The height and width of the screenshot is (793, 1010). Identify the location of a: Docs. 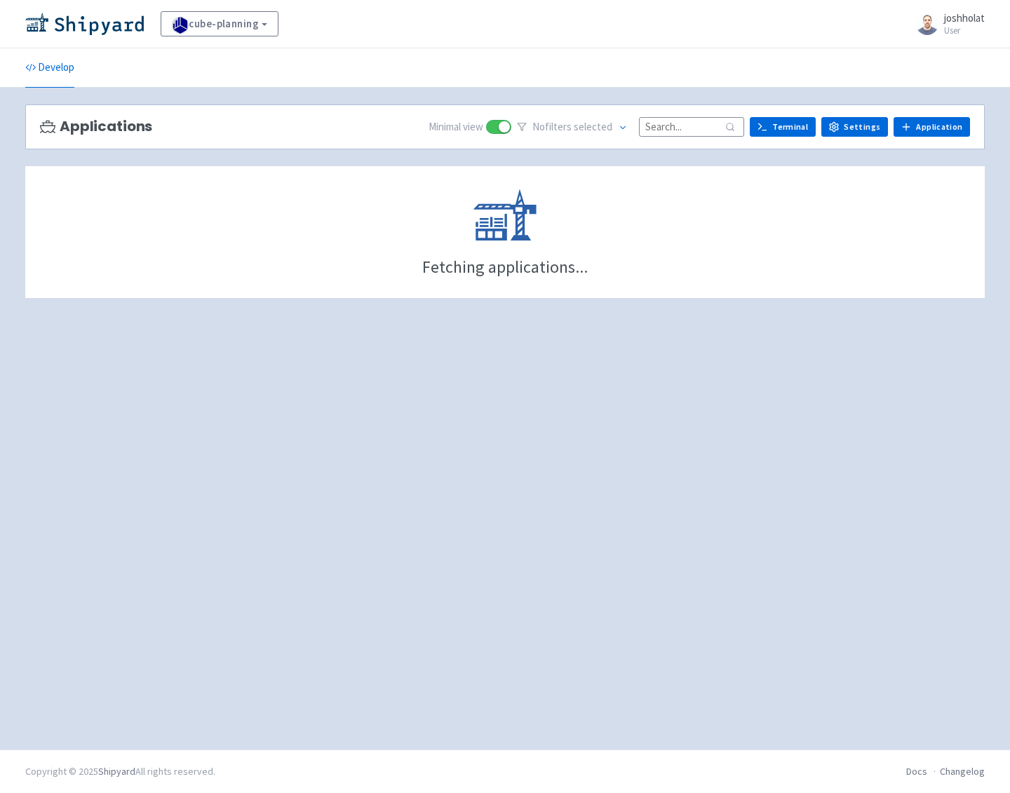
(916, 771).